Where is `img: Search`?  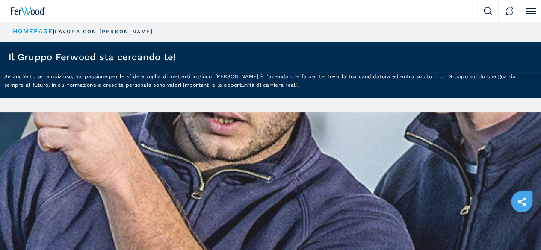
img: Search is located at coordinates (488, 11).